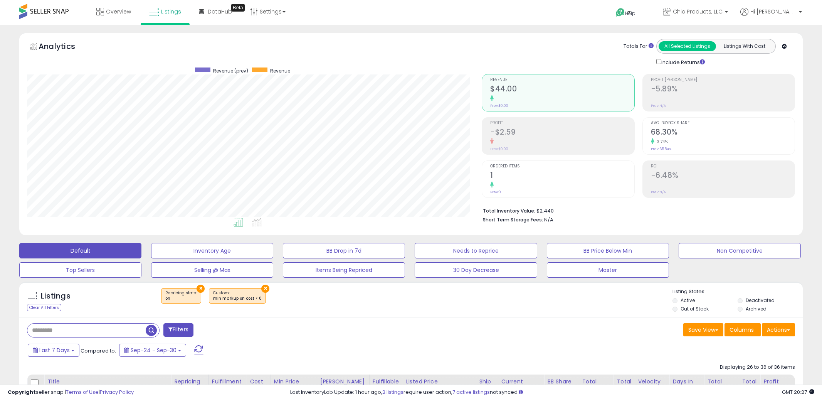  I want to click on span: Listings, so click(171, 12).